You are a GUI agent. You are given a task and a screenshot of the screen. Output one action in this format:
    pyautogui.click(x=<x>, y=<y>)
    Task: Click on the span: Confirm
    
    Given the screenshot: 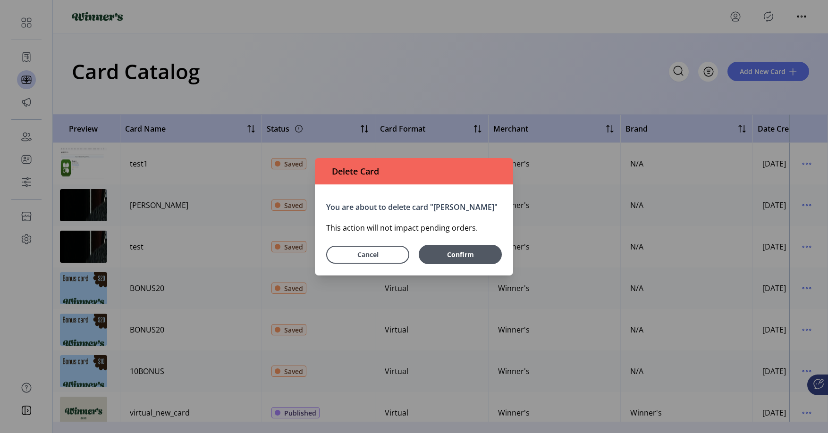 What is the action you would take?
    pyautogui.click(x=460, y=254)
    